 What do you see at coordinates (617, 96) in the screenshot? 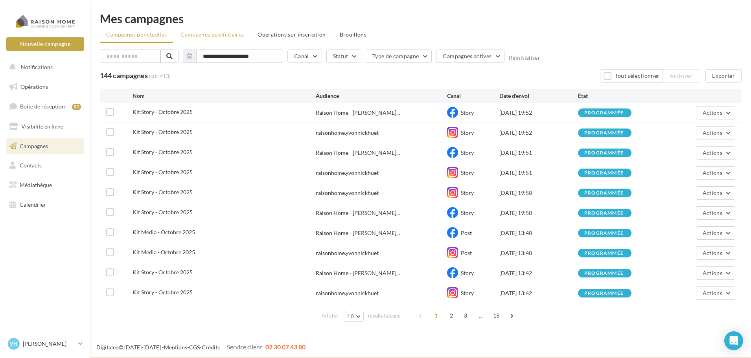
I see `div: État` at bounding box center [617, 96].